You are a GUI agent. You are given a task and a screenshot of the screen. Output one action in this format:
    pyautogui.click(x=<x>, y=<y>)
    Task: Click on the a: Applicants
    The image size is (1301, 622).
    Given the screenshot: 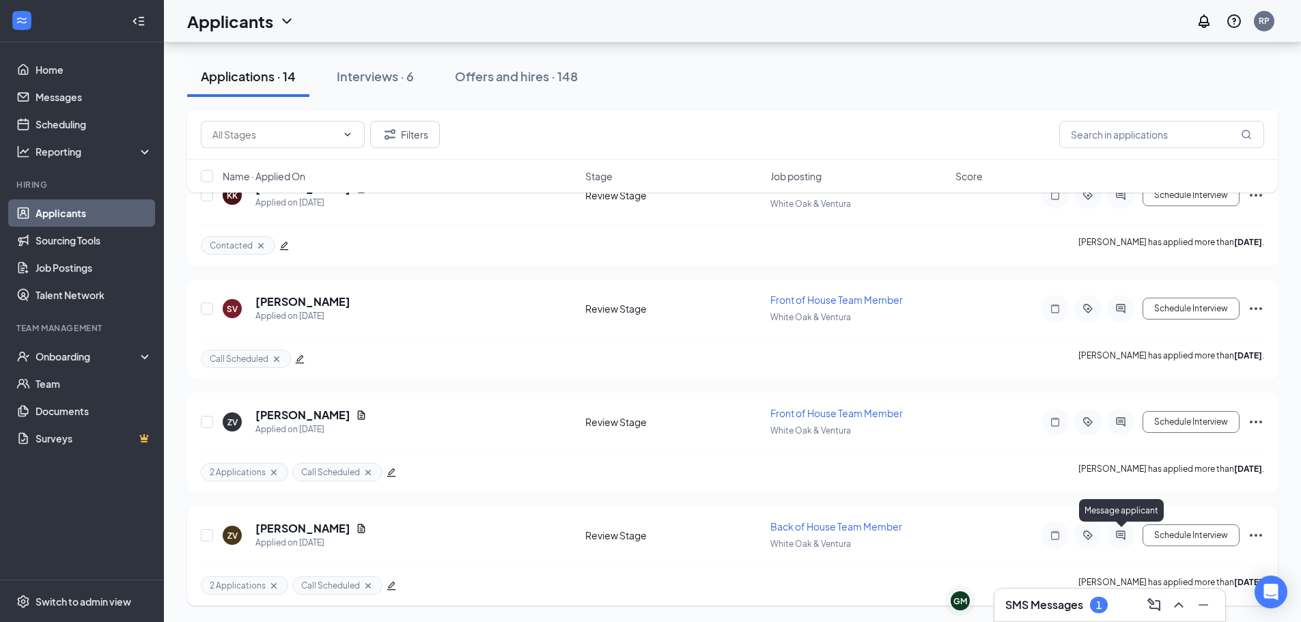 What is the action you would take?
    pyautogui.click(x=94, y=213)
    